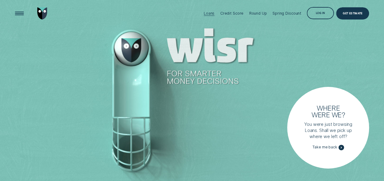 The width and height of the screenshot is (384, 181). Describe the element at coordinates (42, 13) in the screenshot. I see `img: Wisr` at that location.